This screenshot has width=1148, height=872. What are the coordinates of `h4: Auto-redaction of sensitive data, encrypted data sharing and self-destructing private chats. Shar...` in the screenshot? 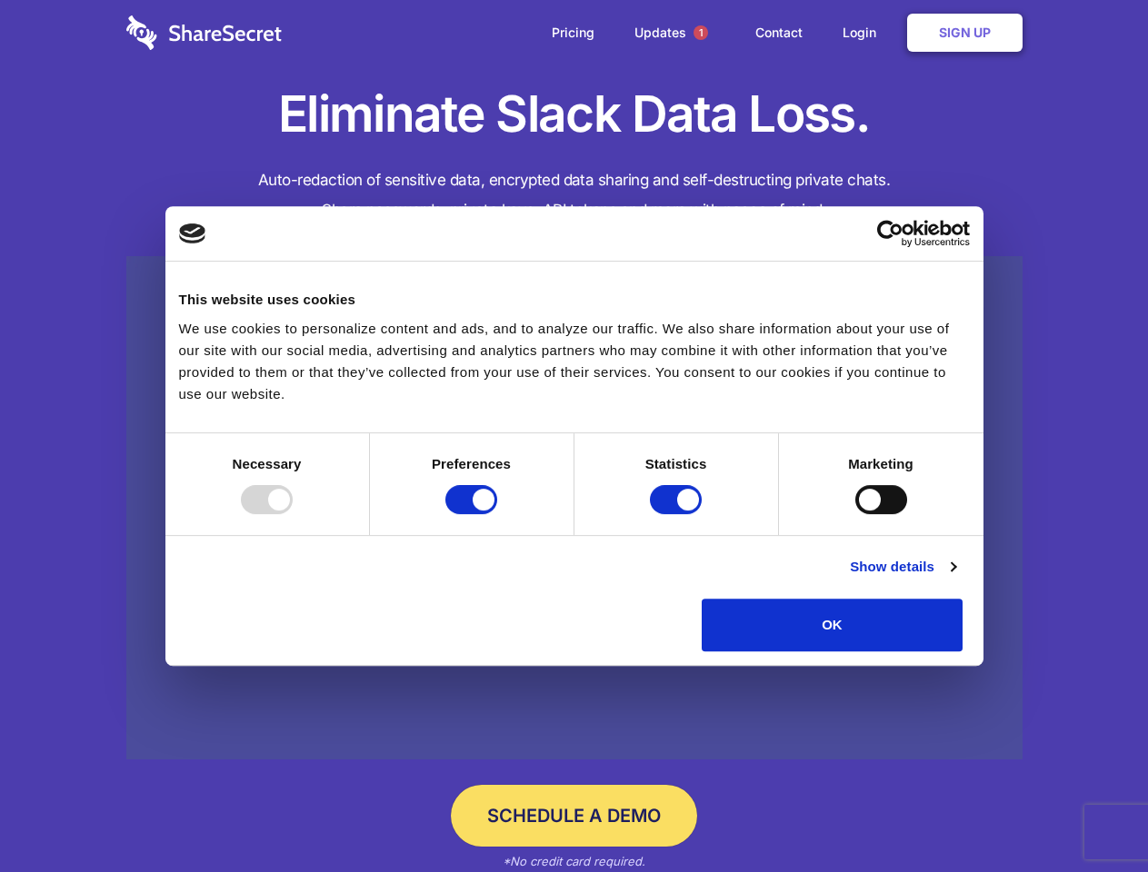 It's located at (574, 195).